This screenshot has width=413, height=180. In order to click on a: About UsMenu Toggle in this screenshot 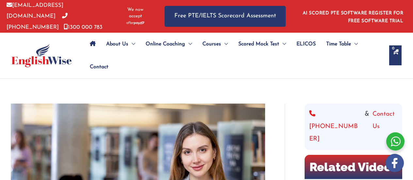, I will do `click(121, 44)`.